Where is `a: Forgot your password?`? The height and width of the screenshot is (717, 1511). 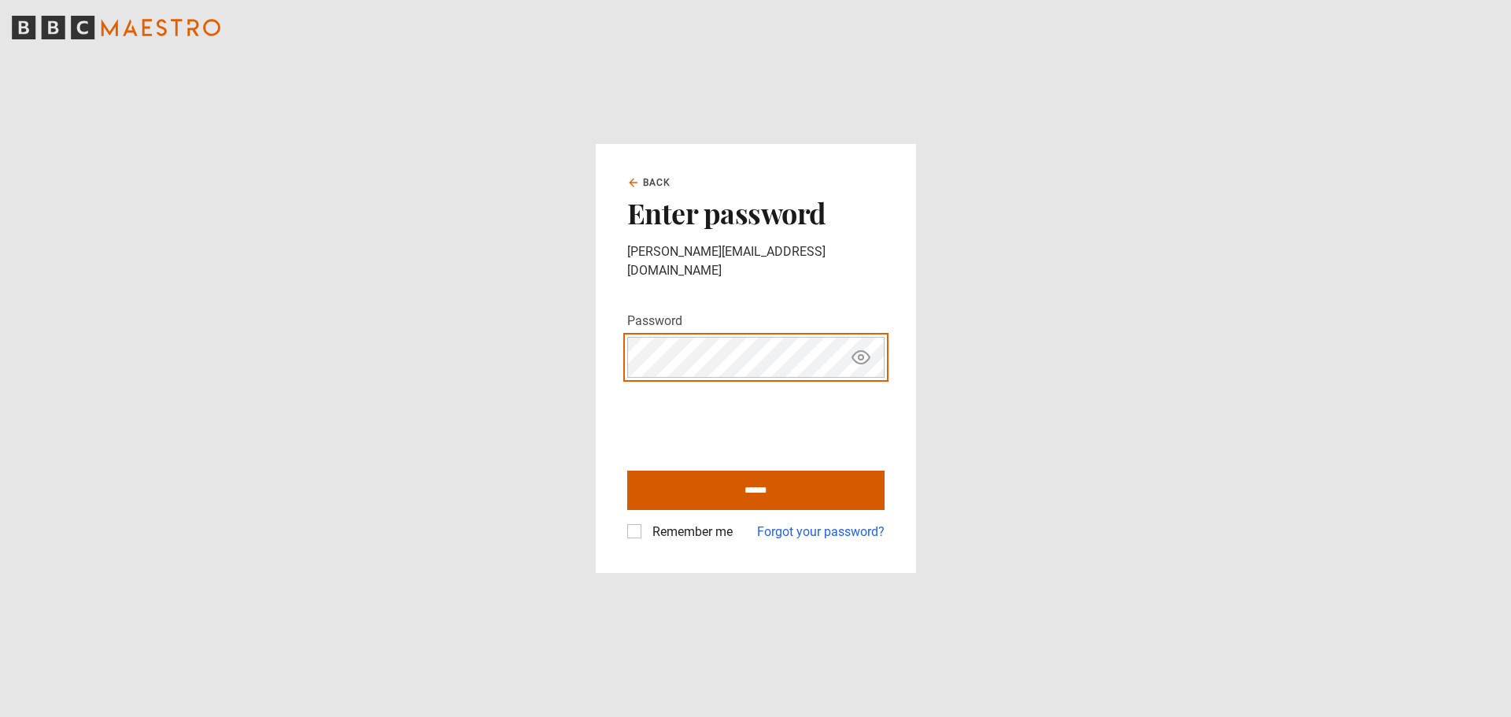 a: Forgot your password? is located at coordinates (821, 532).